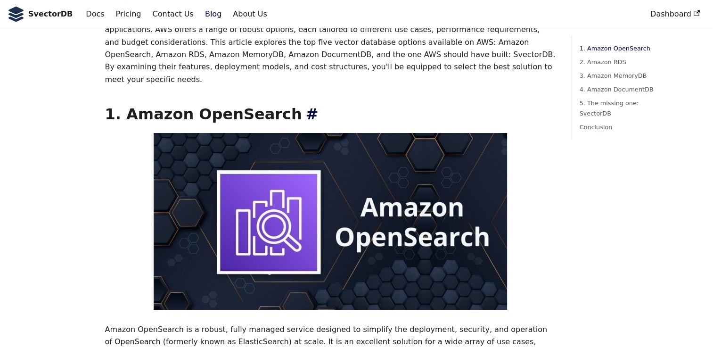  I want to click on a: Conclusion, so click(618, 127).